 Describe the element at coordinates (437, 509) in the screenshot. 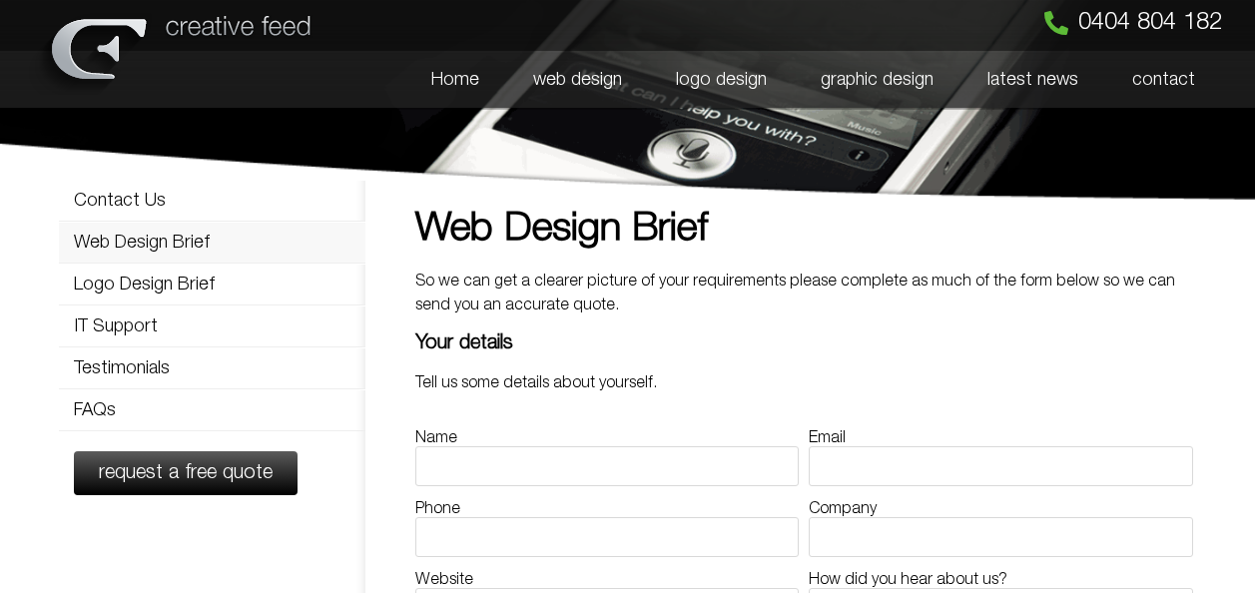

I see `label: Phone` at that location.